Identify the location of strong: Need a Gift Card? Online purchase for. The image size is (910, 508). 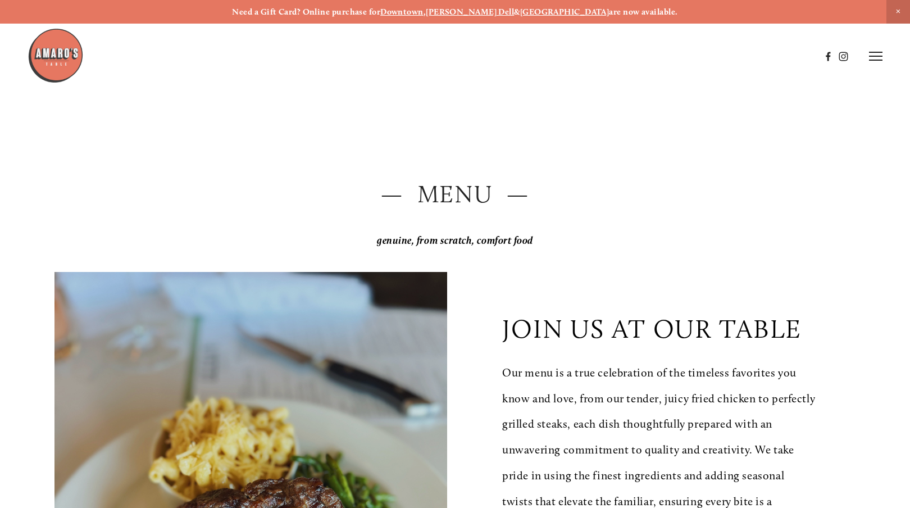
(306, 12).